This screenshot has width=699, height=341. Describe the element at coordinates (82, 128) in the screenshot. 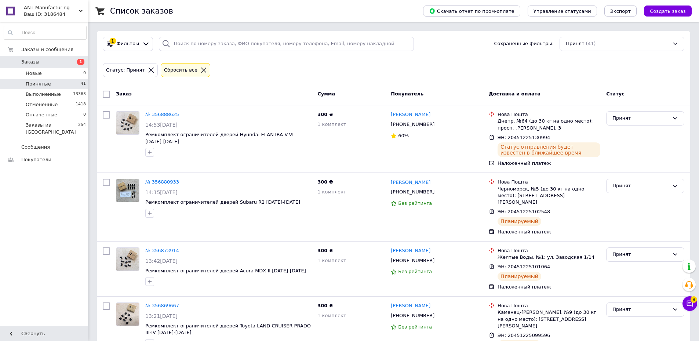

I see `span: 254` at that location.